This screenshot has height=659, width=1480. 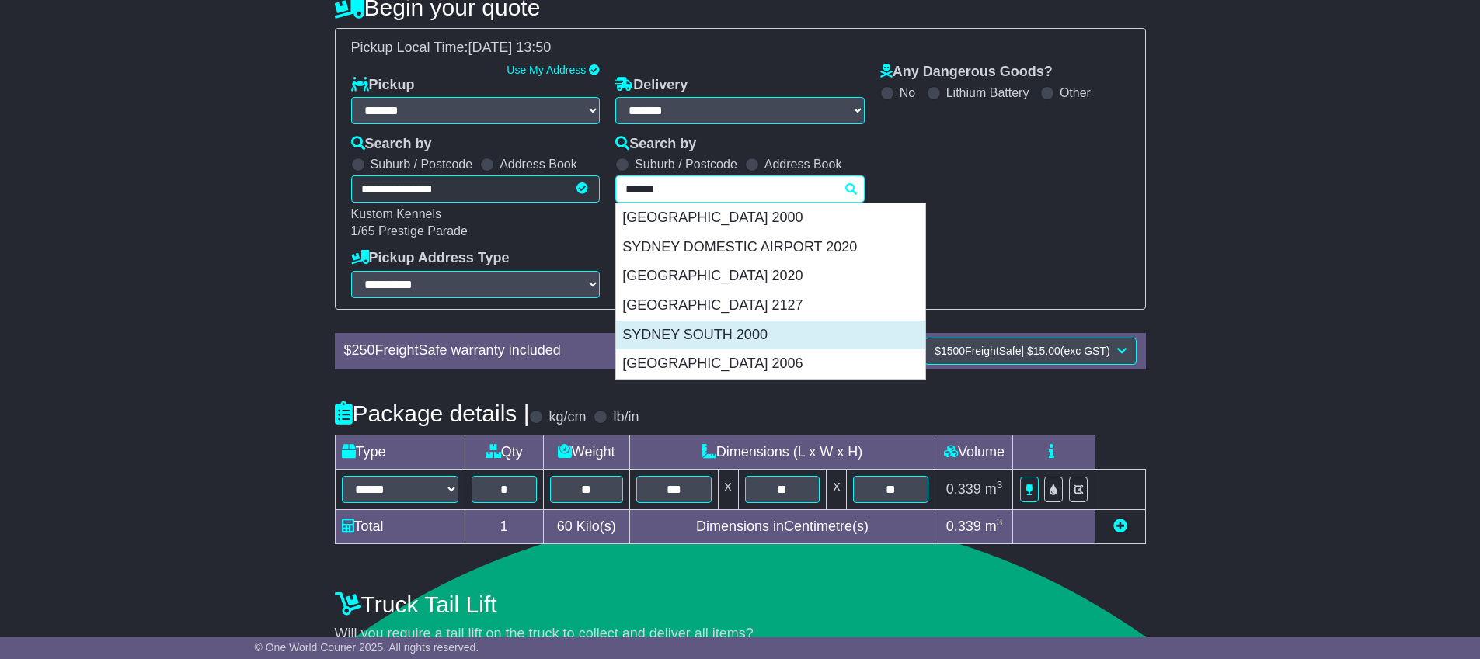 I want to click on h4: Truck Tail Lift, so click(x=740, y=604).